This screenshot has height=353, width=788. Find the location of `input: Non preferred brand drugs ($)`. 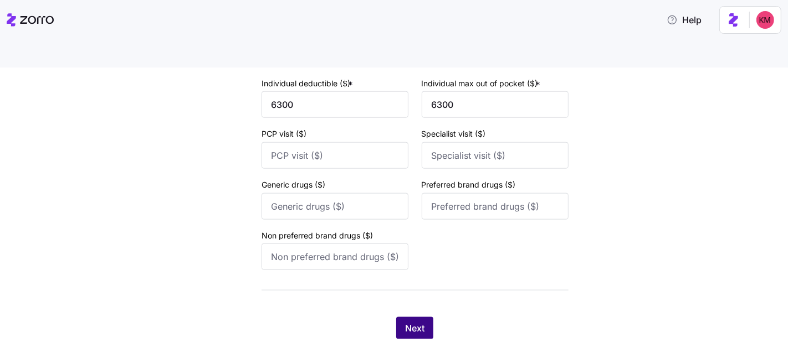

input: Non preferred brand drugs ($) is located at coordinates (335, 257).